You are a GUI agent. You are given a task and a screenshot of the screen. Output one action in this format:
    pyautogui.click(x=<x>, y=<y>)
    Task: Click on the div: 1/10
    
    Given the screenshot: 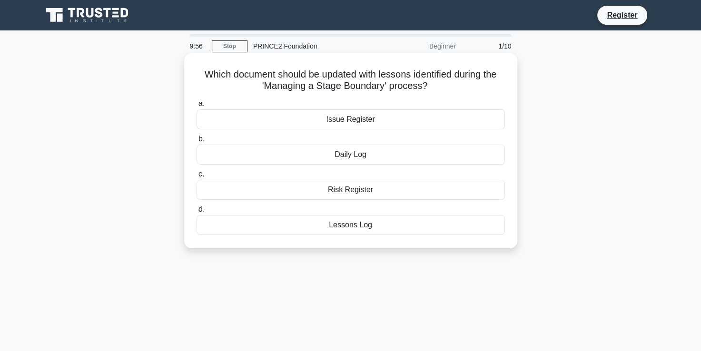 What is the action you would take?
    pyautogui.click(x=489, y=46)
    